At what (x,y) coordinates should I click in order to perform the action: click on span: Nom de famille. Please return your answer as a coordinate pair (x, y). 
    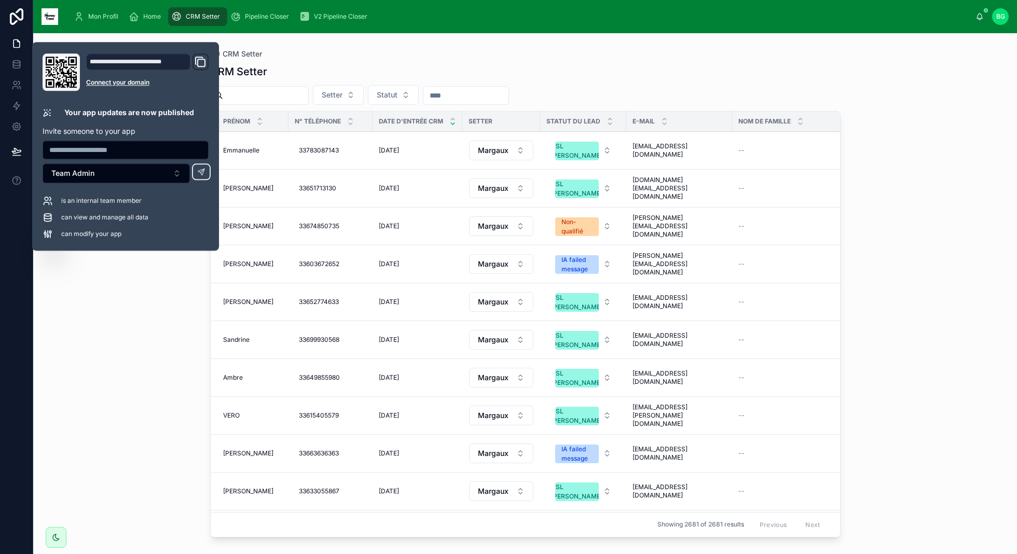
    Looking at the image, I should click on (765, 121).